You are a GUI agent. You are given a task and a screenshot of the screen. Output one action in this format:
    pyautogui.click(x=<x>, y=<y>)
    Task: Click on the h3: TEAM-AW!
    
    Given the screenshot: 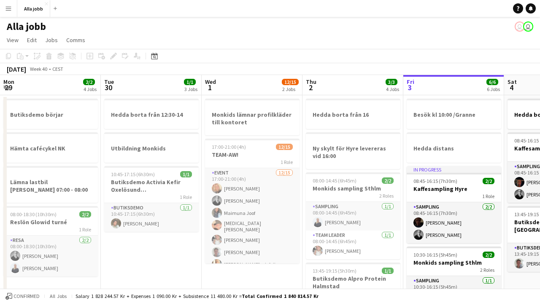 What is the action you would take?
    pyautogui.click(x=252, y=155)
    